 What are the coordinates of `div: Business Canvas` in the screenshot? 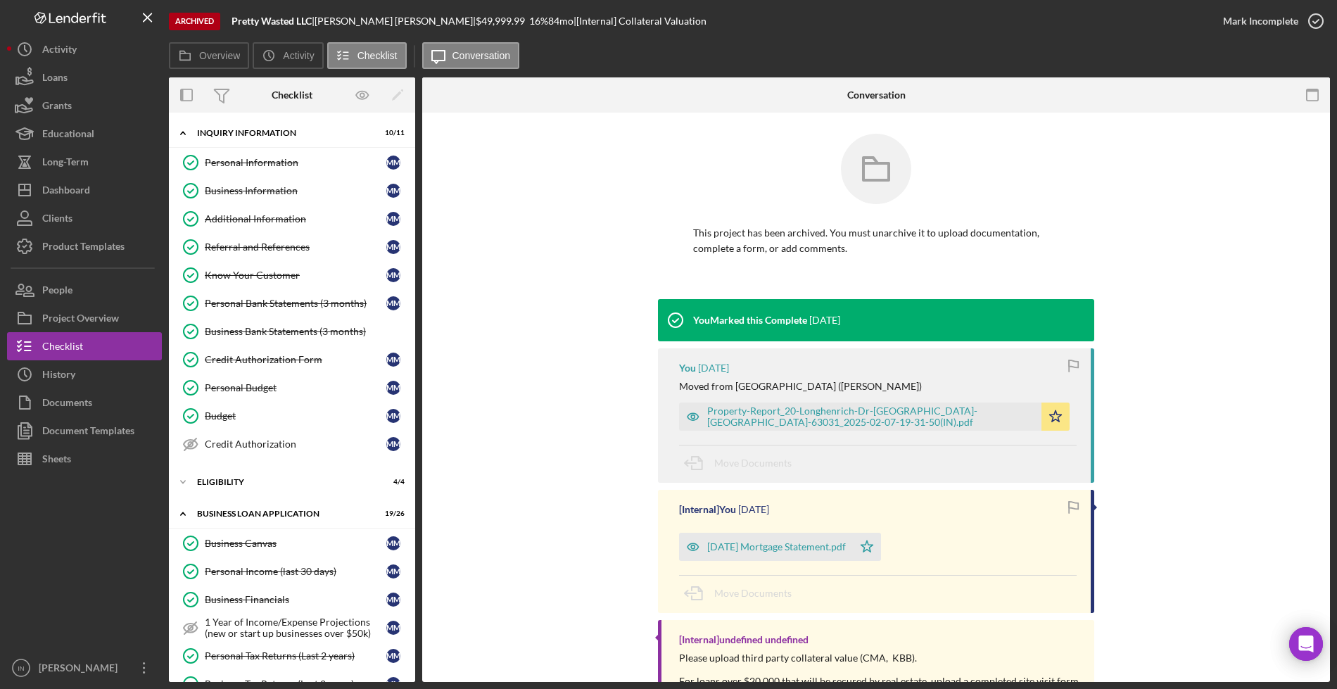 It's located at (296, 543).